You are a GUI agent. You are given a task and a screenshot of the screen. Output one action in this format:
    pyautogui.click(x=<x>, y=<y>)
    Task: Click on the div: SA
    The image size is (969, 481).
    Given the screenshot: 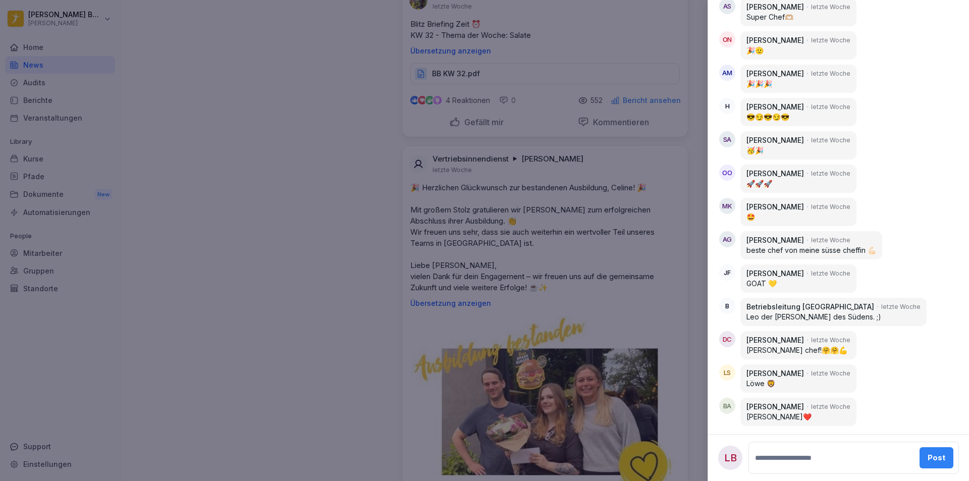 What is the action you would take?
    pyautogui.click(x=727, y=139)
    